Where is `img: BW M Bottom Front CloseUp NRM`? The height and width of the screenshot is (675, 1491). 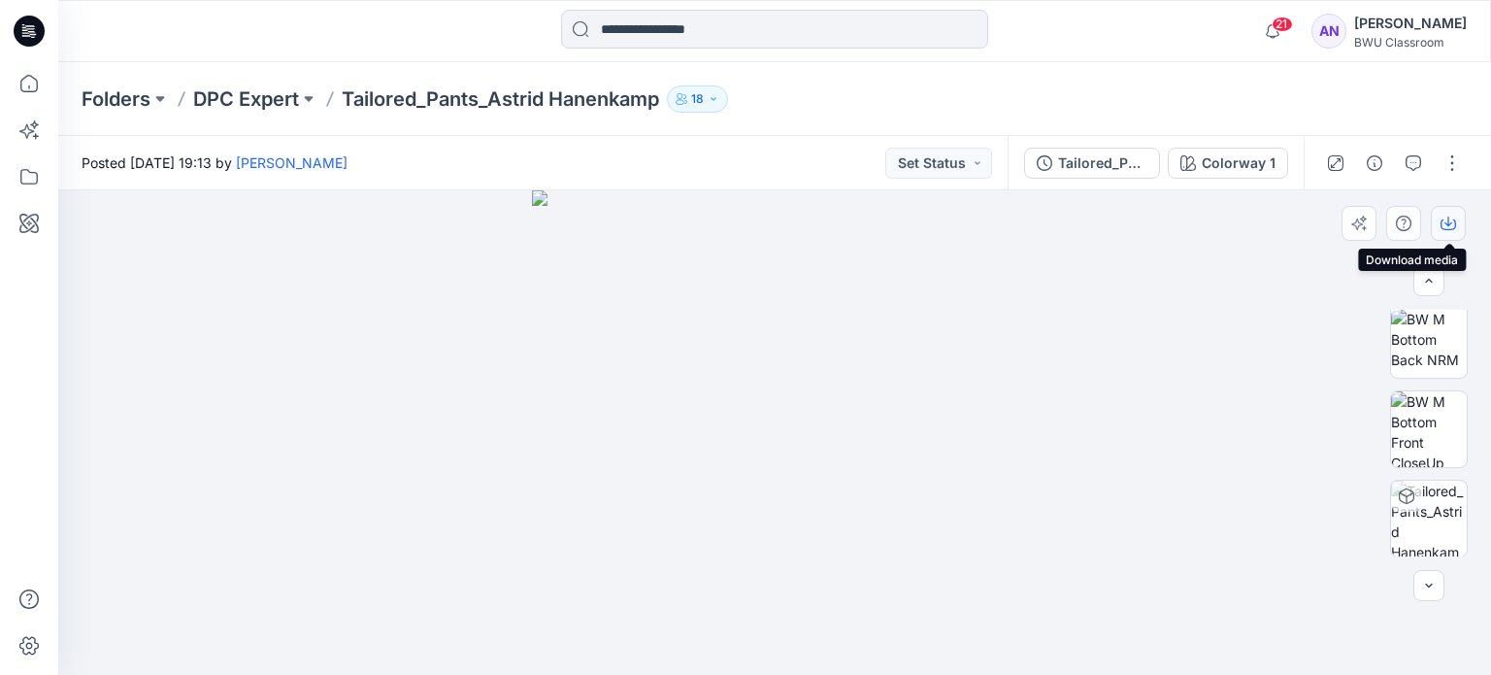 img: BW M Bottom Front CloseUp NRM is located at coordinates (1429, 429).